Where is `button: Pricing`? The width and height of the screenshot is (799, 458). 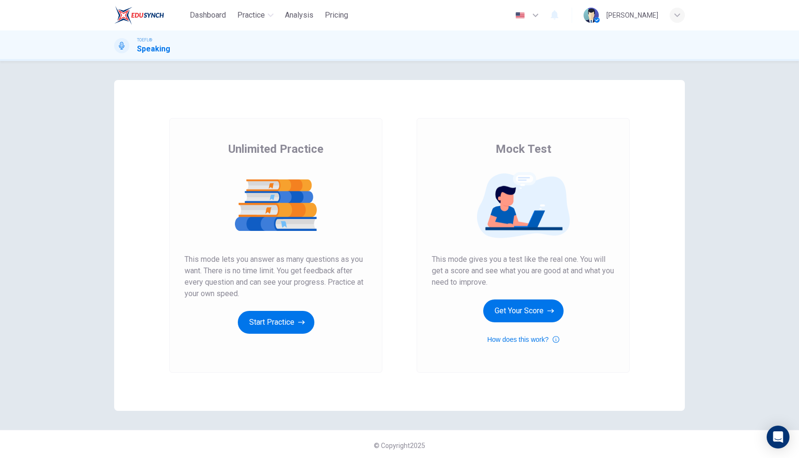
button: Pricing is located at coordinates (336, 15).